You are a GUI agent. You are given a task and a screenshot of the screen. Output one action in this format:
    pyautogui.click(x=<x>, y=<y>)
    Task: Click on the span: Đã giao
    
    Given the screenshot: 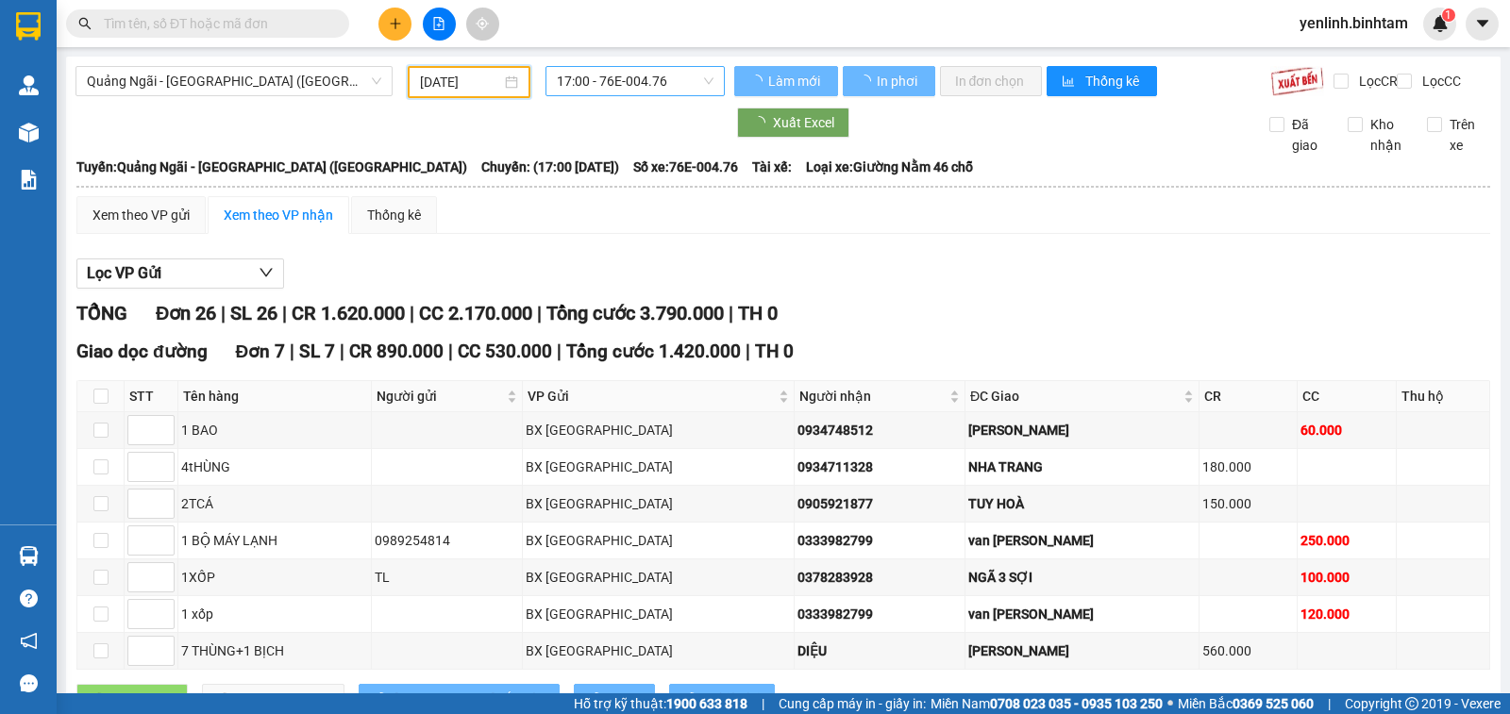 What is the action you would take?
    pyautogui.click(x=1309, y=135)
    